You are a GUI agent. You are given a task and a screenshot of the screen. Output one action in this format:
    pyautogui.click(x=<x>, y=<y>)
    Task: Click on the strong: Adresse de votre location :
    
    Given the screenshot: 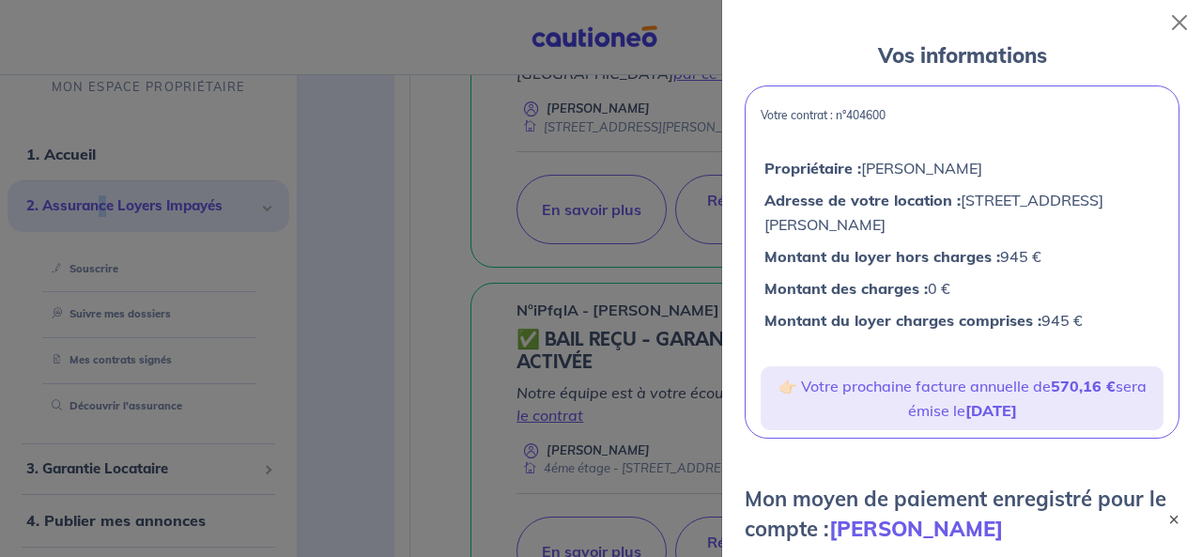 What is the action you would take?
    pyautogui.click(x=862, y=200)
    